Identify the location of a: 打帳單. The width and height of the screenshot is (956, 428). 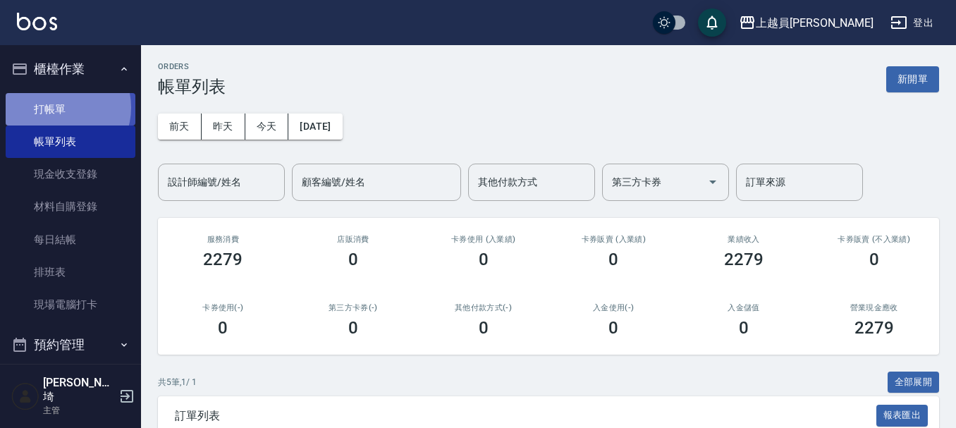
(70, 109).